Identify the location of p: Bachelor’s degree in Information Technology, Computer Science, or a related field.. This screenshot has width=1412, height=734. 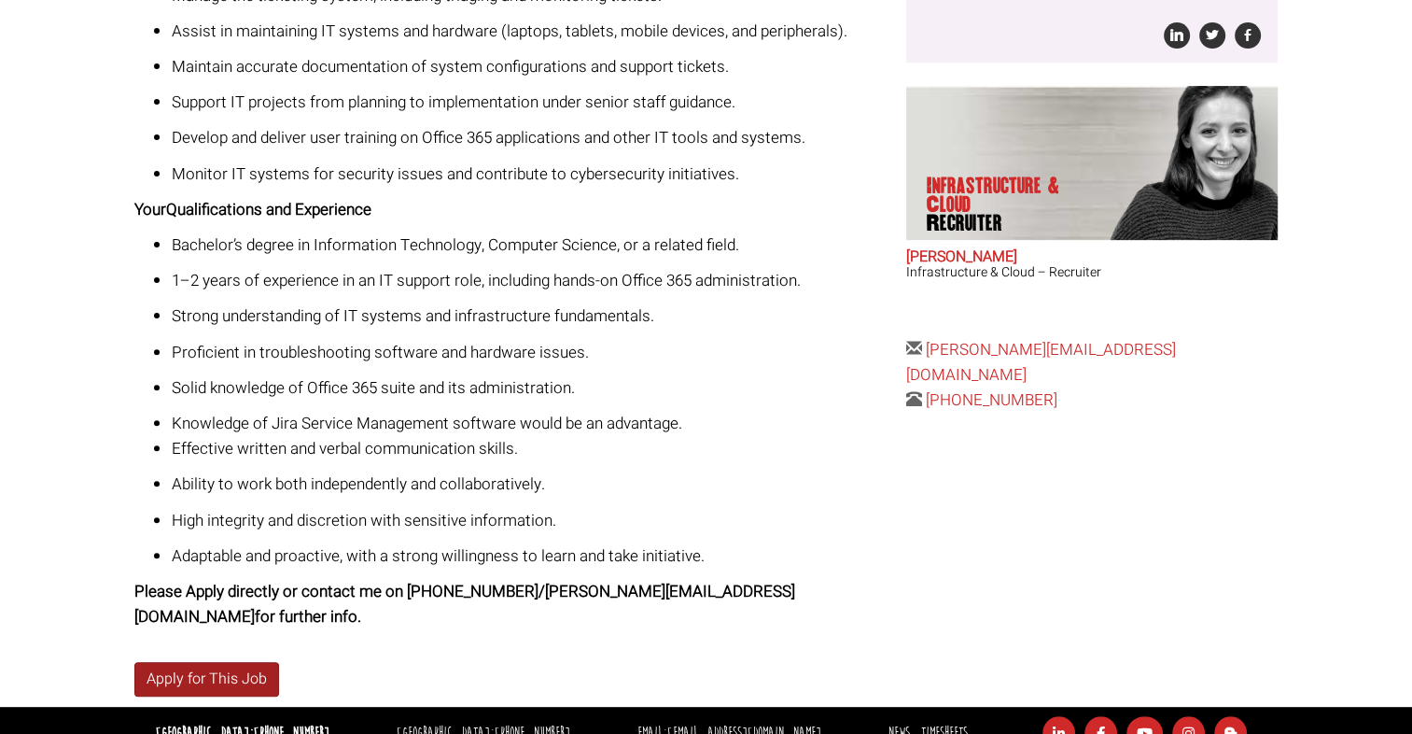
(532, 245).